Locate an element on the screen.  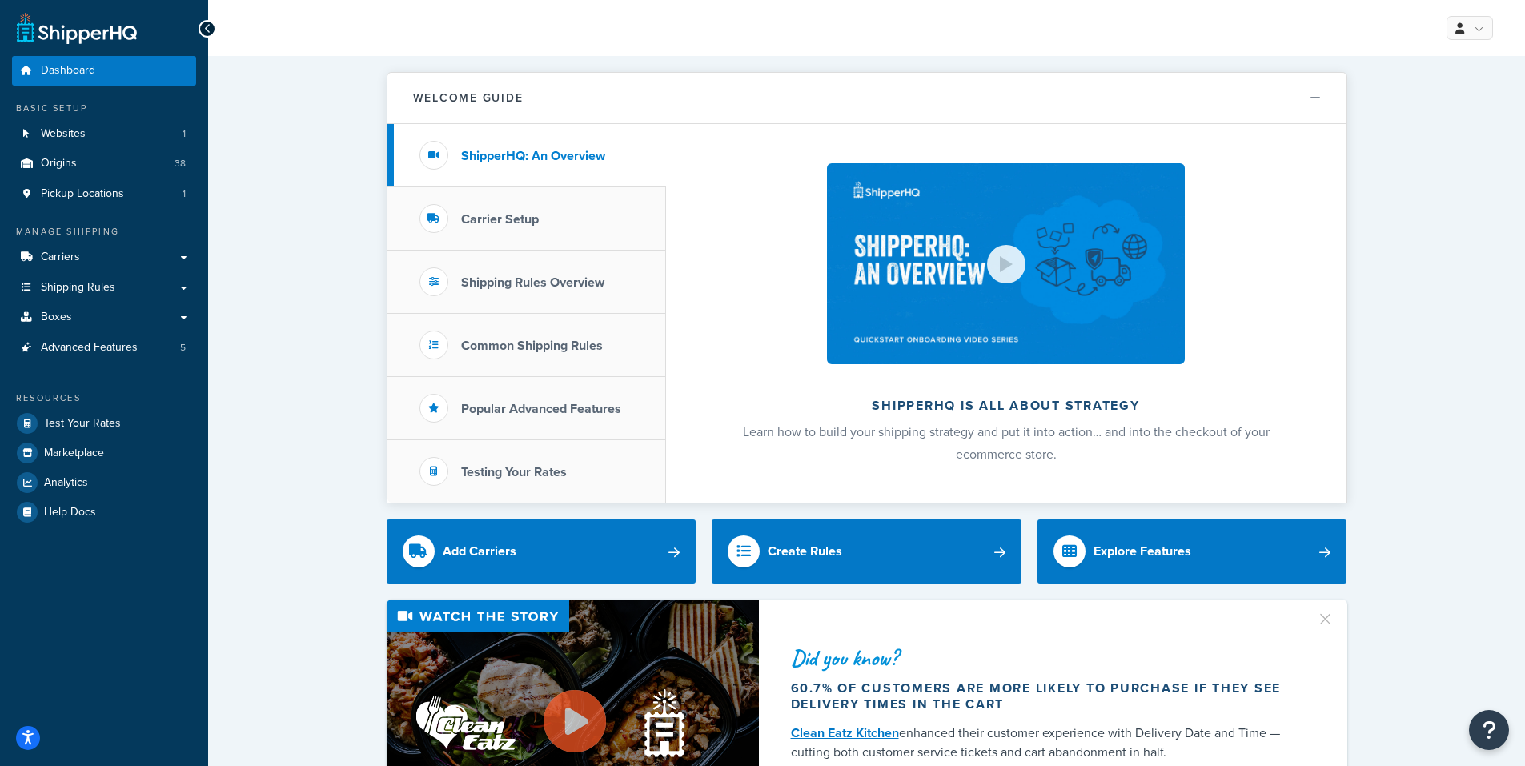
img: ShipperHQ is all about strategy is located at coordinates (1005, 263).